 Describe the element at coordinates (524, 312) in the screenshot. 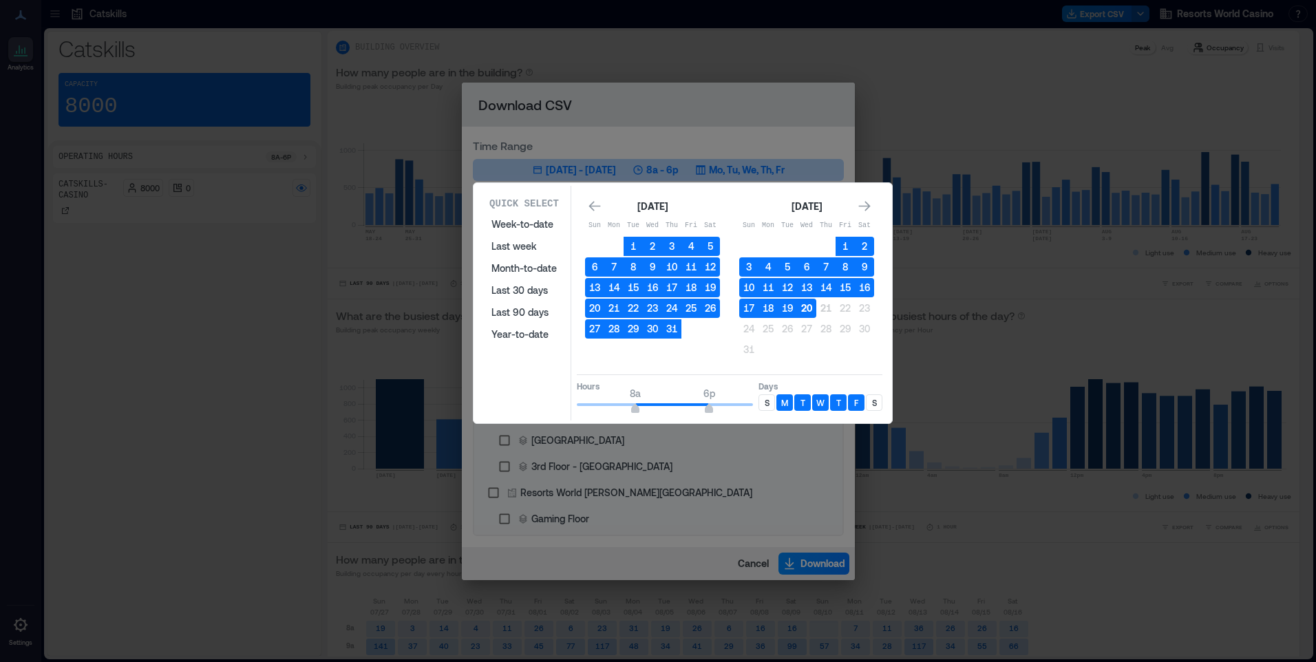

I see `button: Last 90 days` at that location.